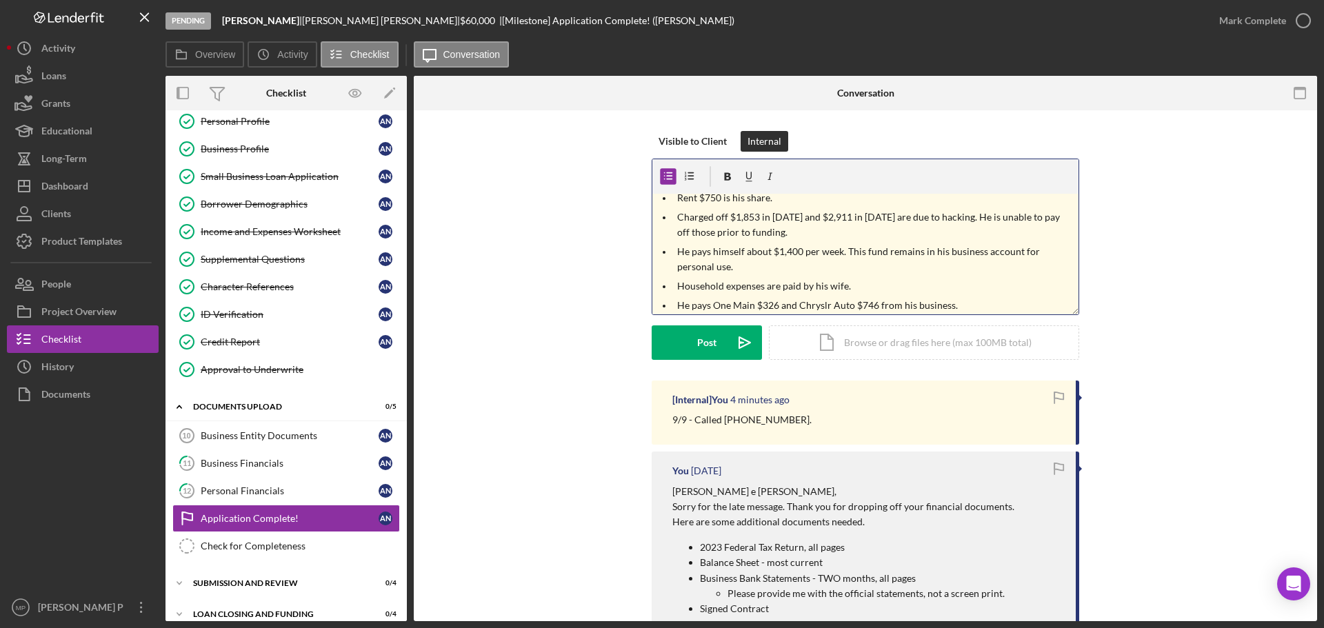  Describe the element at coordinates (81, 243) in the screenshot. I see `div: Product Templates` at that location.